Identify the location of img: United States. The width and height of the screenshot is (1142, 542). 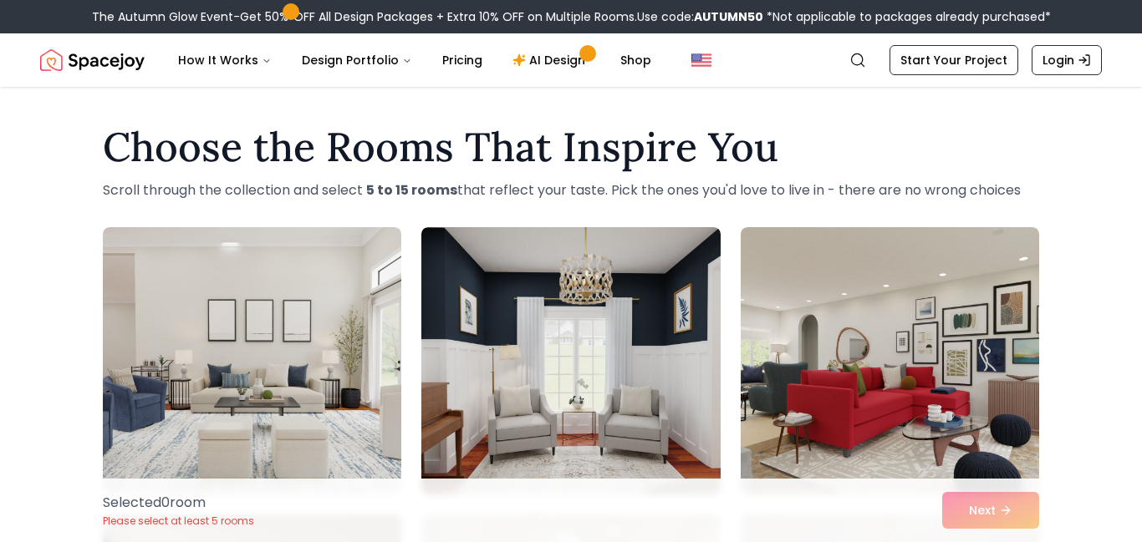
(701, 60).